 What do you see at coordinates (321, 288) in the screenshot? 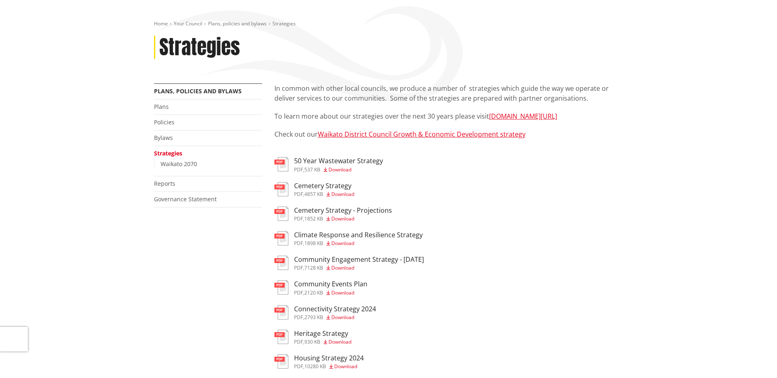
I see `a: Community Events Plan pdf,2120 KB Download` at bounding box center [321, 288].